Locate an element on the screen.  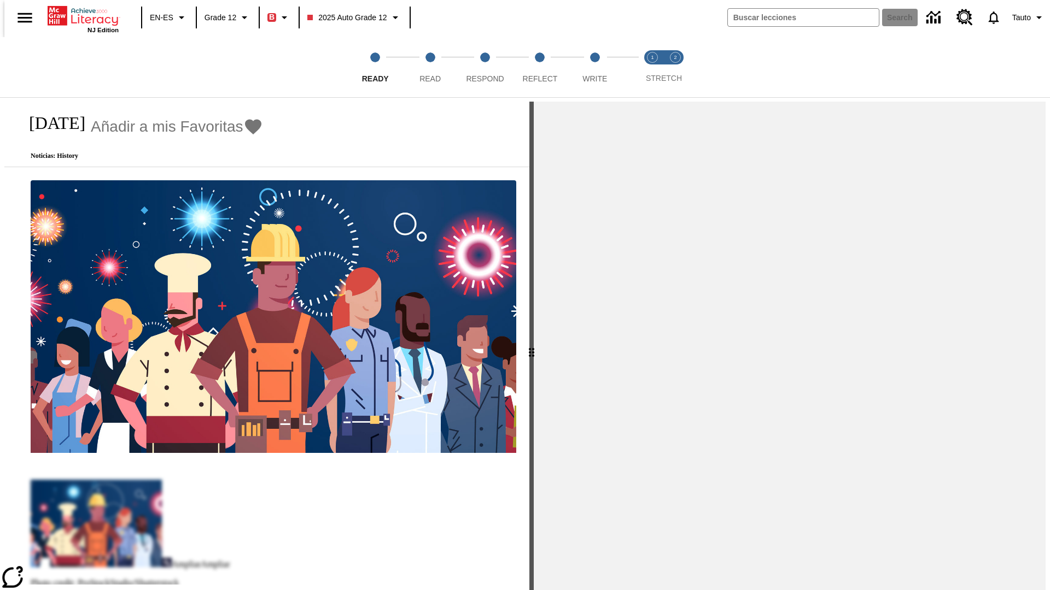
span: Read is located at coordinates (430, 79).